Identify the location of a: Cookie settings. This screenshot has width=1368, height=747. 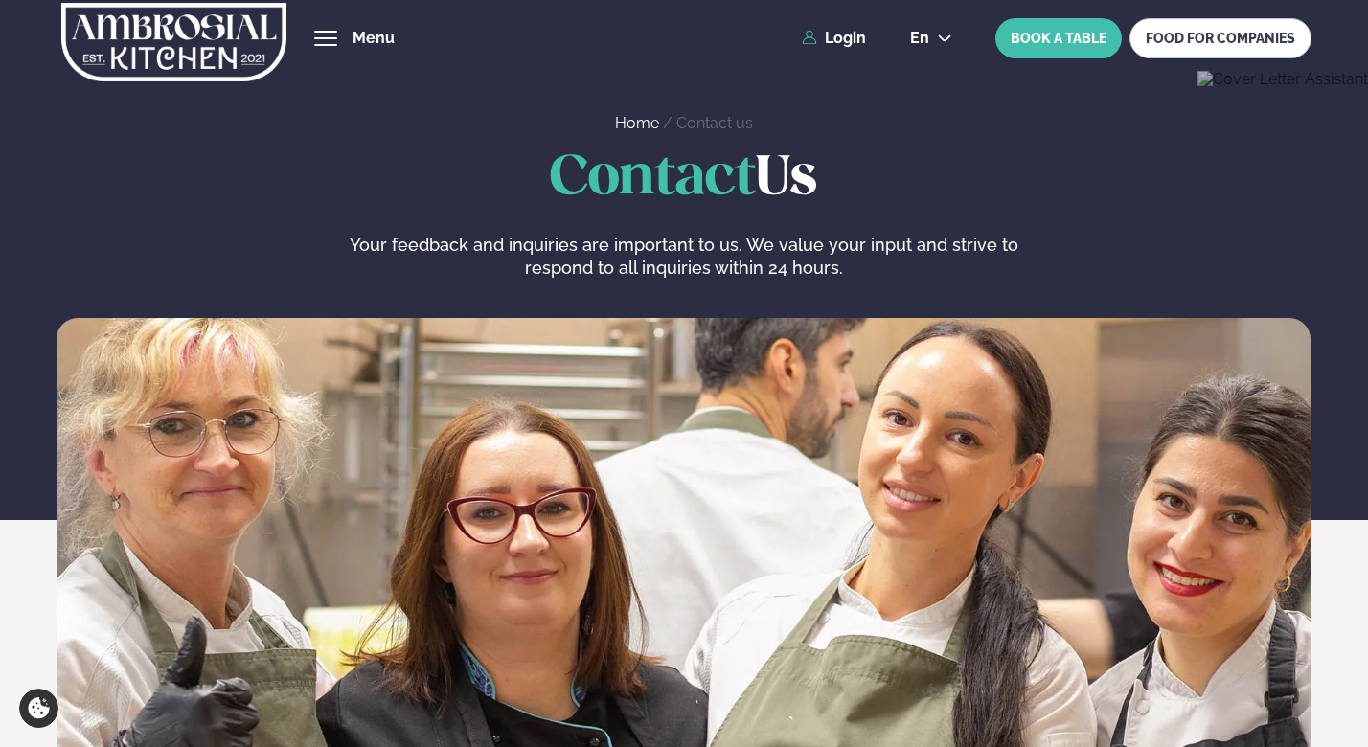
(38, 708).